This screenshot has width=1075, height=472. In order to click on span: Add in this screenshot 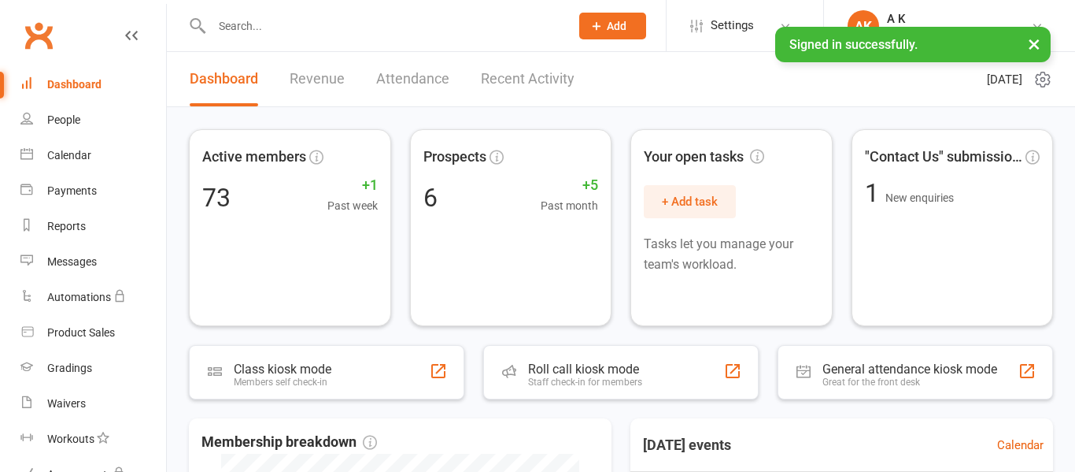, I will do `click(616, 26)`.